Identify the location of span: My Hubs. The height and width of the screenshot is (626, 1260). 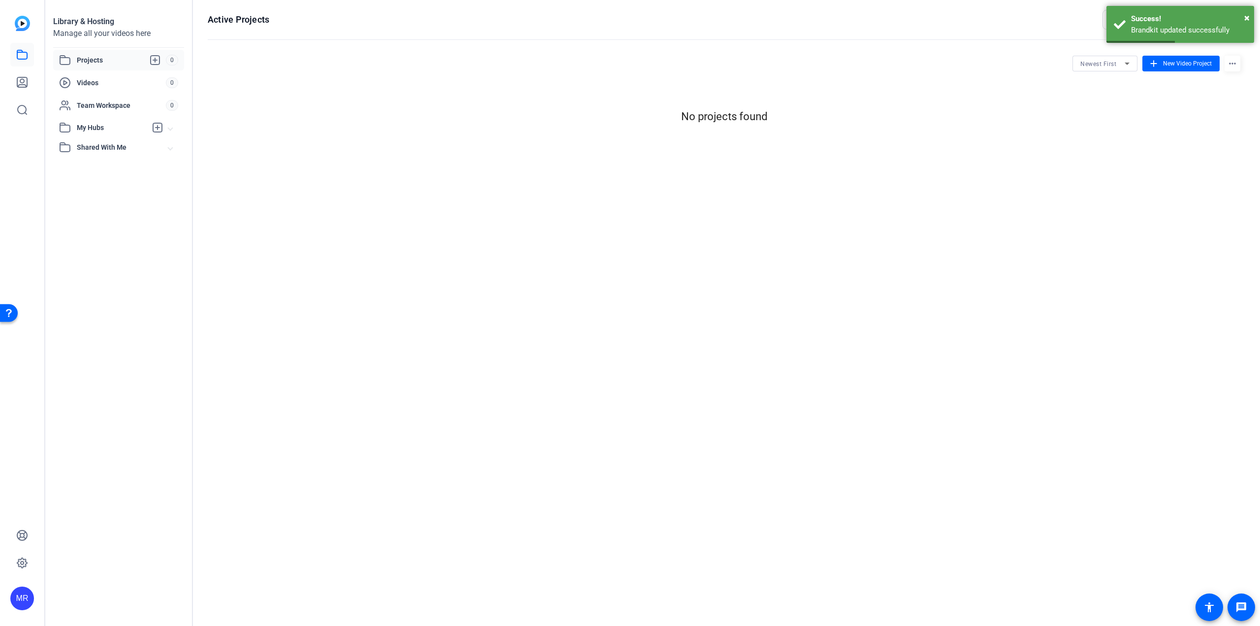
(112, 127).